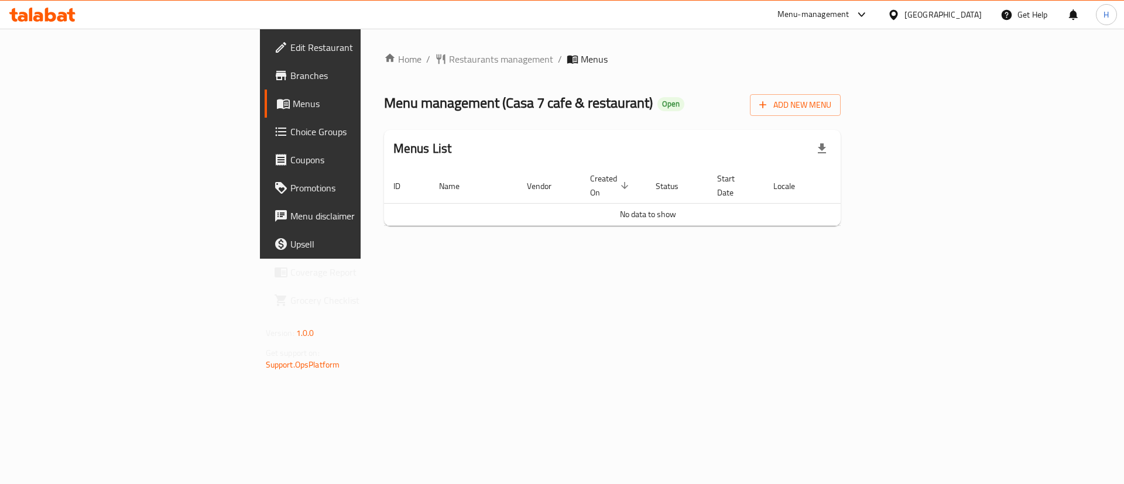 The height and width of the screenshot is (484, 1124). Describe the element at coordinates (364, 216) in the screenshot. I see `span: Menu disclaimer` at that location.